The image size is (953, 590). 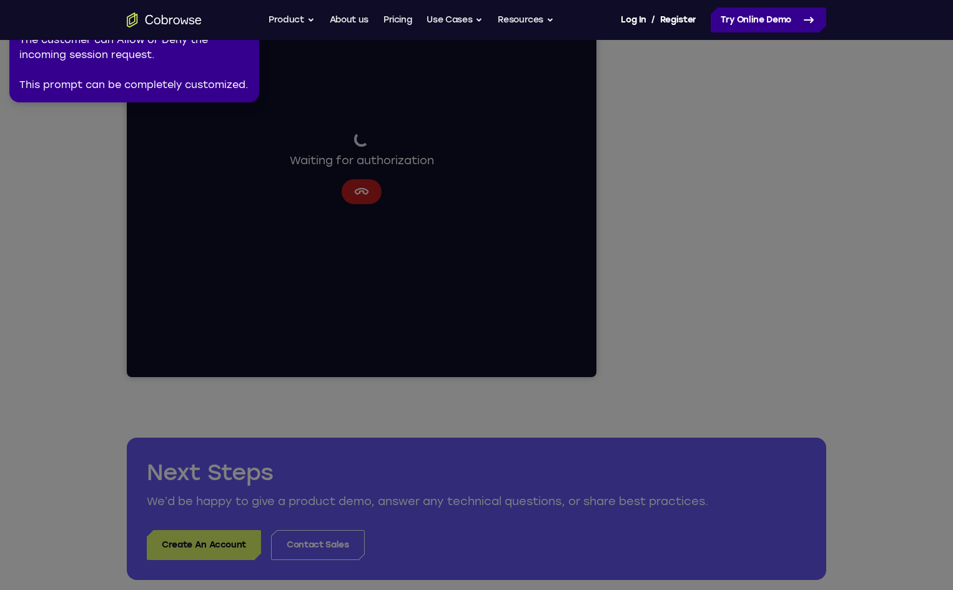 I want to click on button: Product, so click(x=292, y=20).